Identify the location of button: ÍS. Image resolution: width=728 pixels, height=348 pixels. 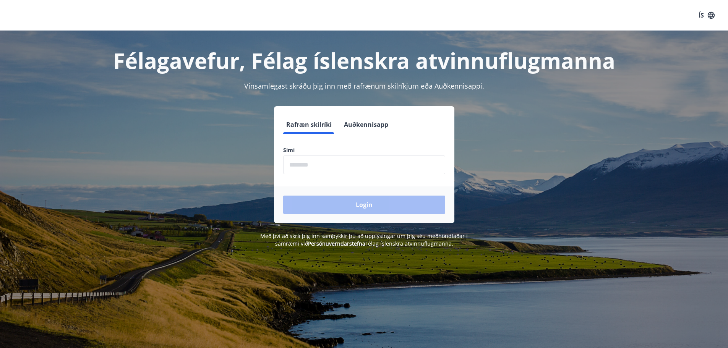
(707, 15).